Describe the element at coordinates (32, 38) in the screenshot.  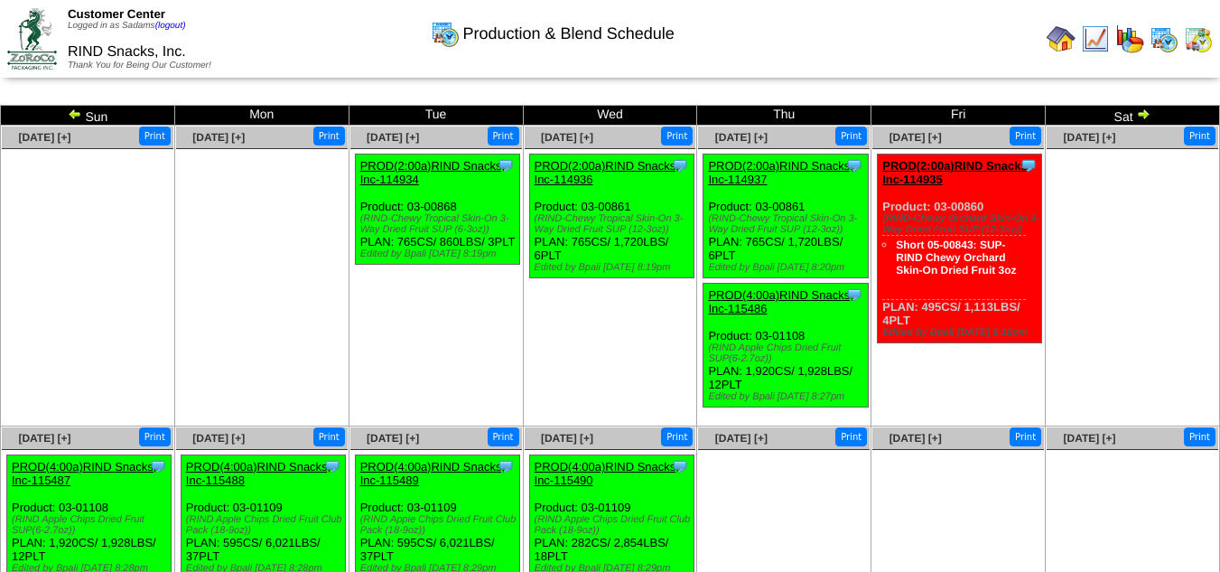
I see `img: ZoRoCo_Logo(Green%26Foil)%20jpg.webp` at that location.